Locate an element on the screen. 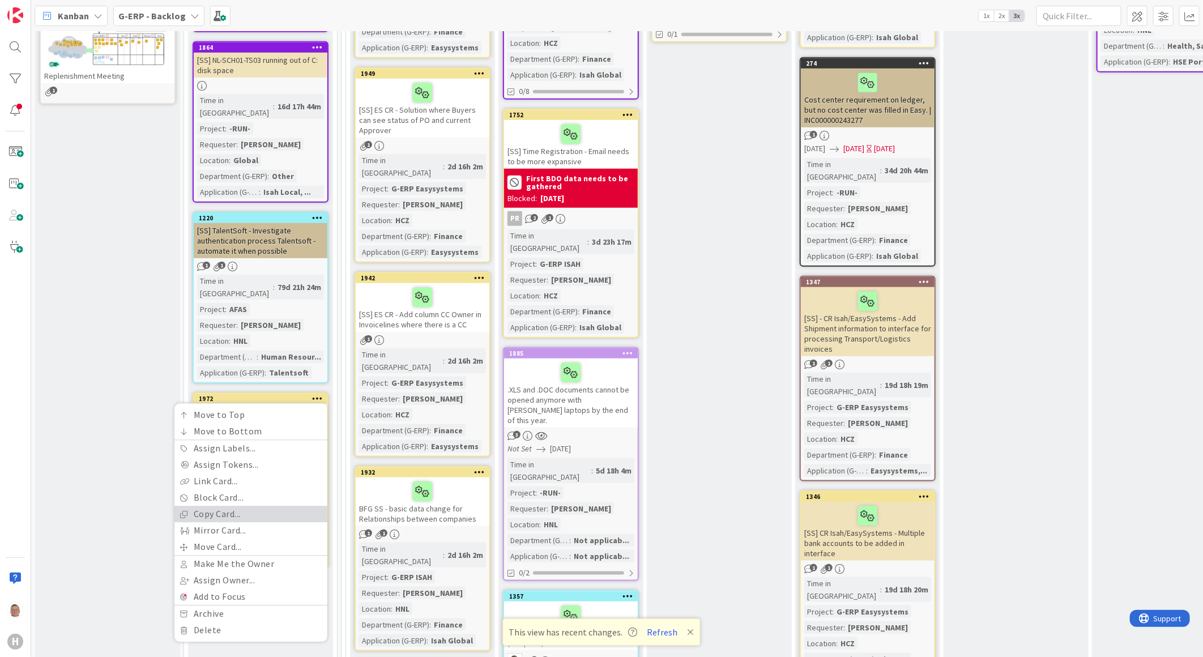  span: 2 is located at coordinates (534, 218).